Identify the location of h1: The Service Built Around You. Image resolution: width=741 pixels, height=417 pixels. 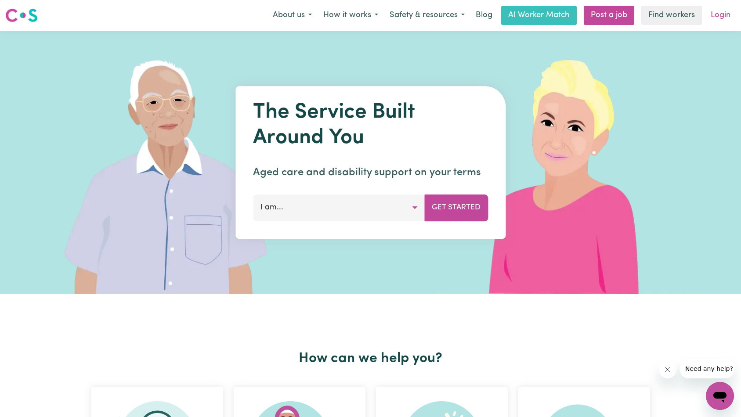
(370, 125).